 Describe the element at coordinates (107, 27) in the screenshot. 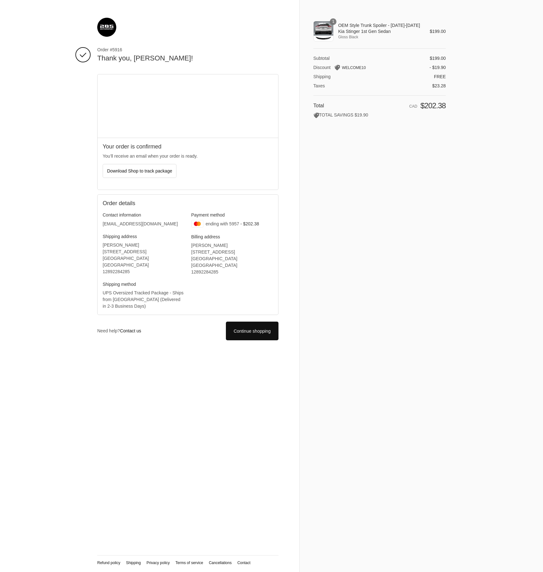

I see `img: 285 Motorsport` at that location.